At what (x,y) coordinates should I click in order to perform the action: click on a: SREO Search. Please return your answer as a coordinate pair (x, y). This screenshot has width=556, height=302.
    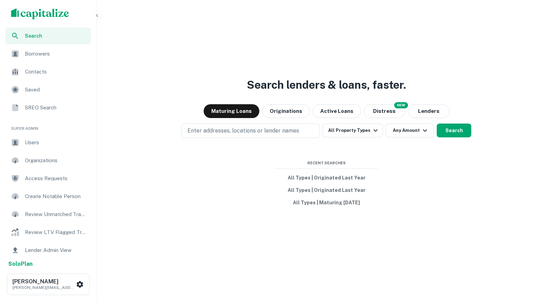
    Looking at the image, I should click on (48, 108).